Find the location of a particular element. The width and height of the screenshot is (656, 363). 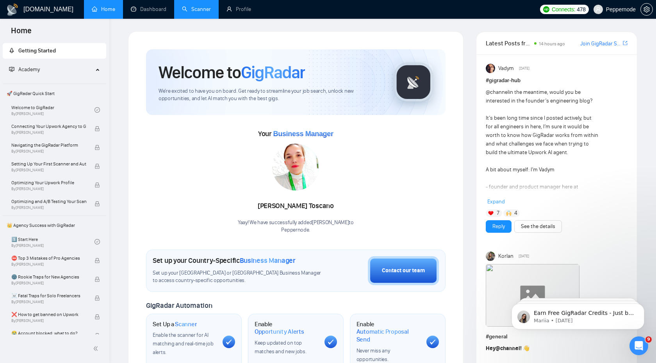

img: upwork-logo.png is located at coordinates (547, 9).